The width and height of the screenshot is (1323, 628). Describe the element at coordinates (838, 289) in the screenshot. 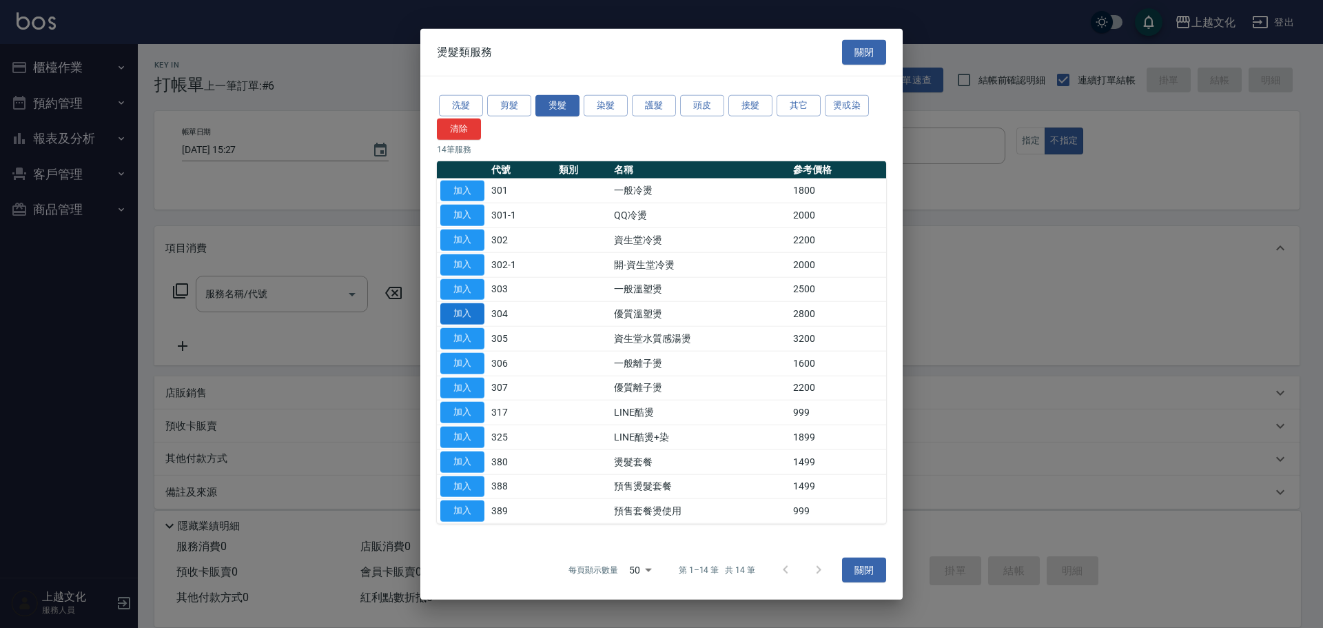

I see `td: 2500` at that location.